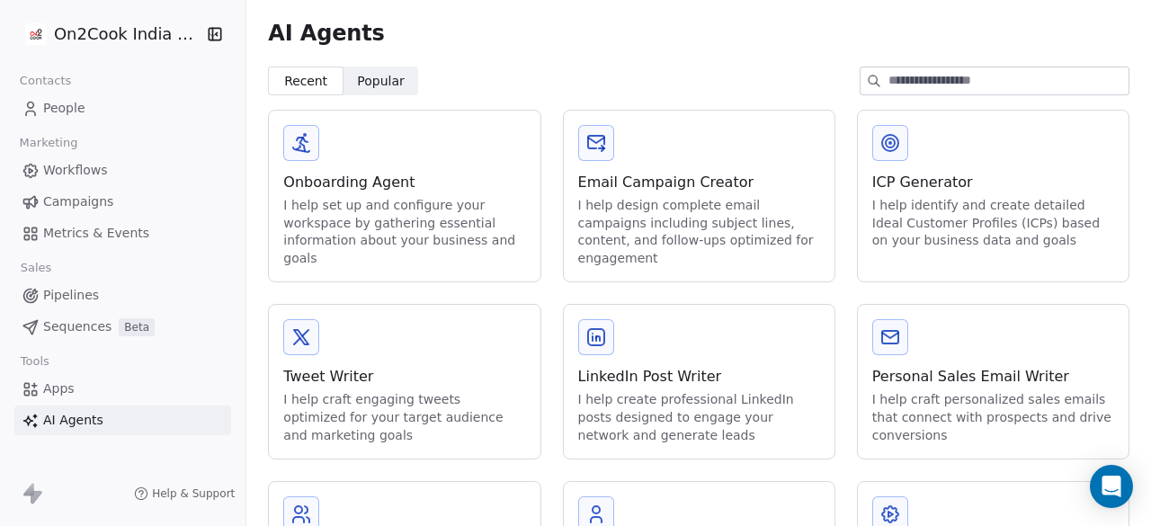 The image size is (1151, 526). What do you see at coordinates (137, 327) in the screenshot?
I see `span: Beta` at bounding box center [137, 327].